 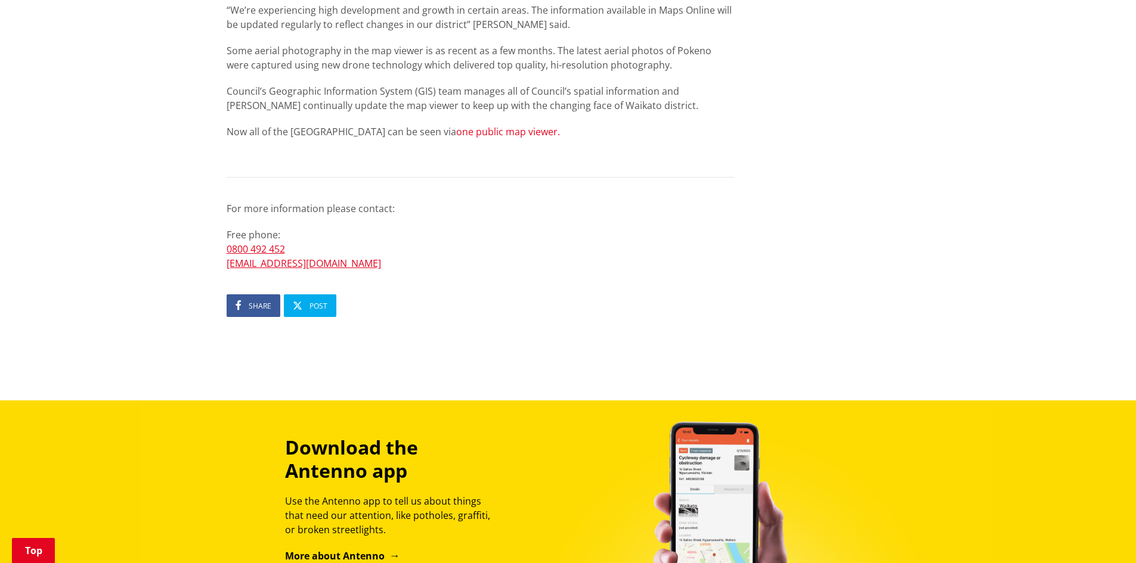 I want to click on a: More about Antenno, so click(x=342, y=556).